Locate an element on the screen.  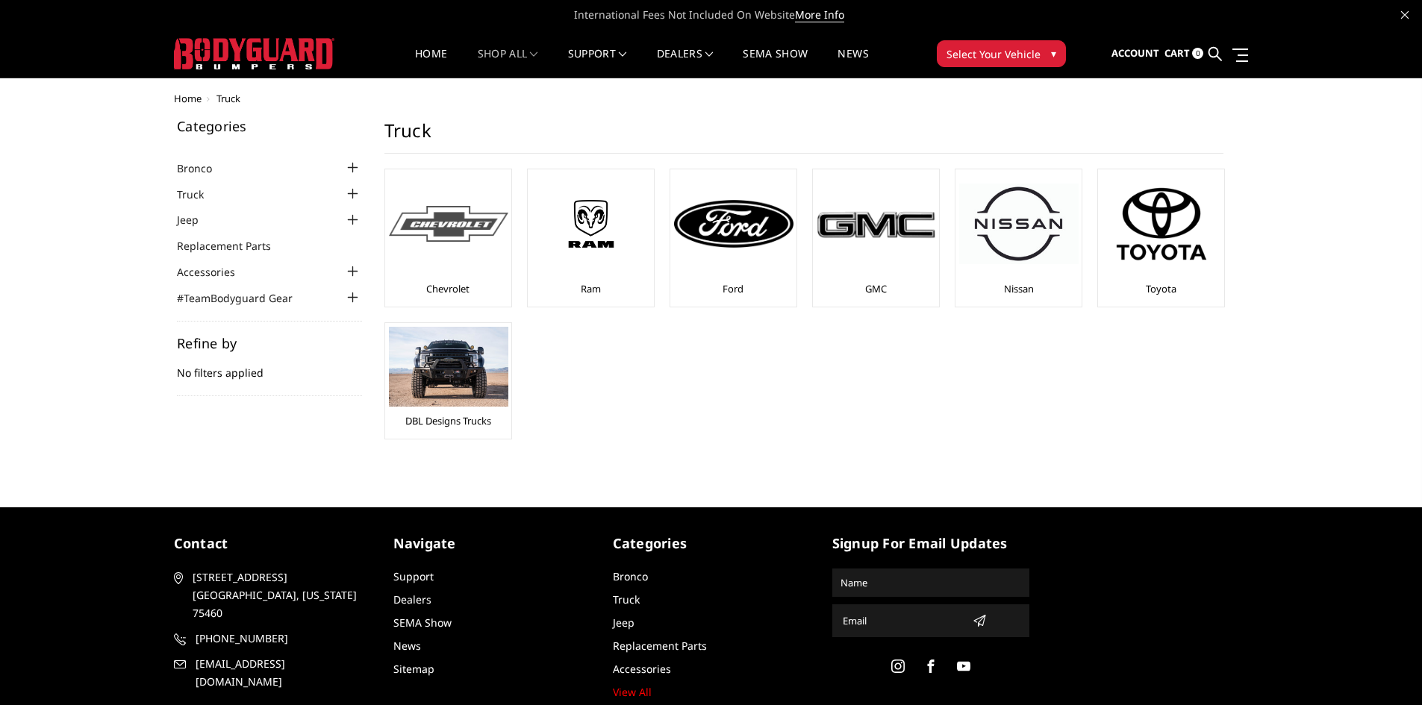
input: Name is located at coordinates (931, 583).